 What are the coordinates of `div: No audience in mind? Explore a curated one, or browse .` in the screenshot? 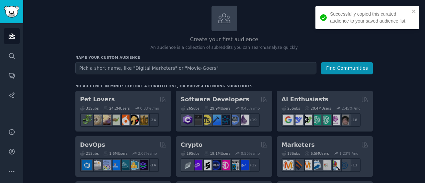 It's located at (165, 86).